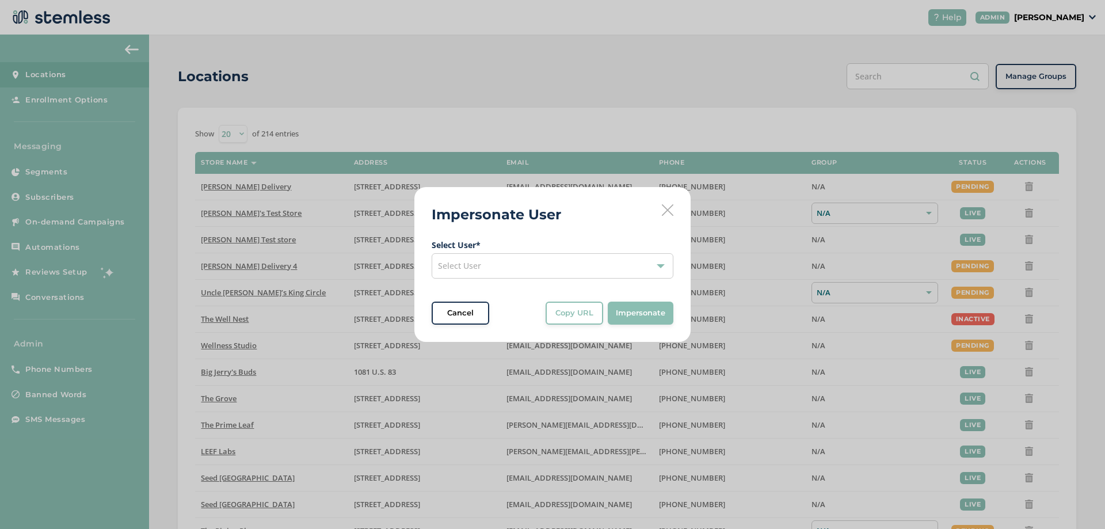 Image resolution: width=1105 pixels, height=529 pixels. I want to click on div: Chat Widget, so click(1076, 501).